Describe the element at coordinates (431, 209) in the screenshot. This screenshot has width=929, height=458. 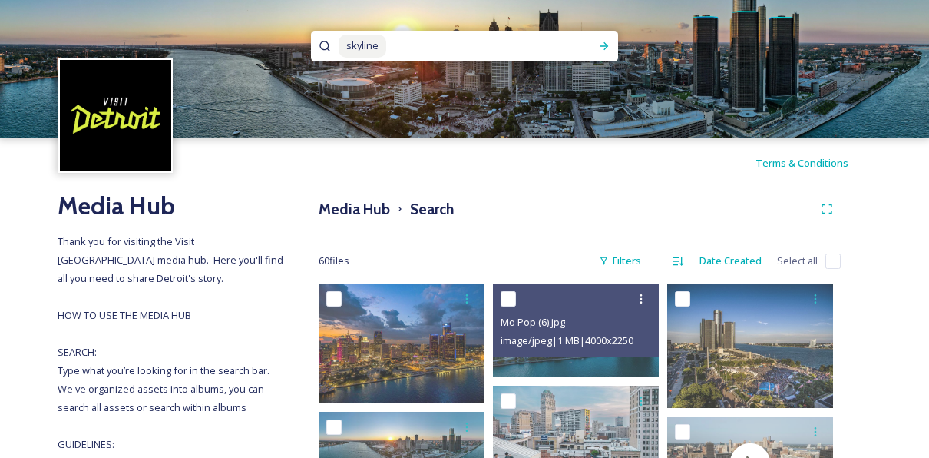
I see `h3: Search` at that location.